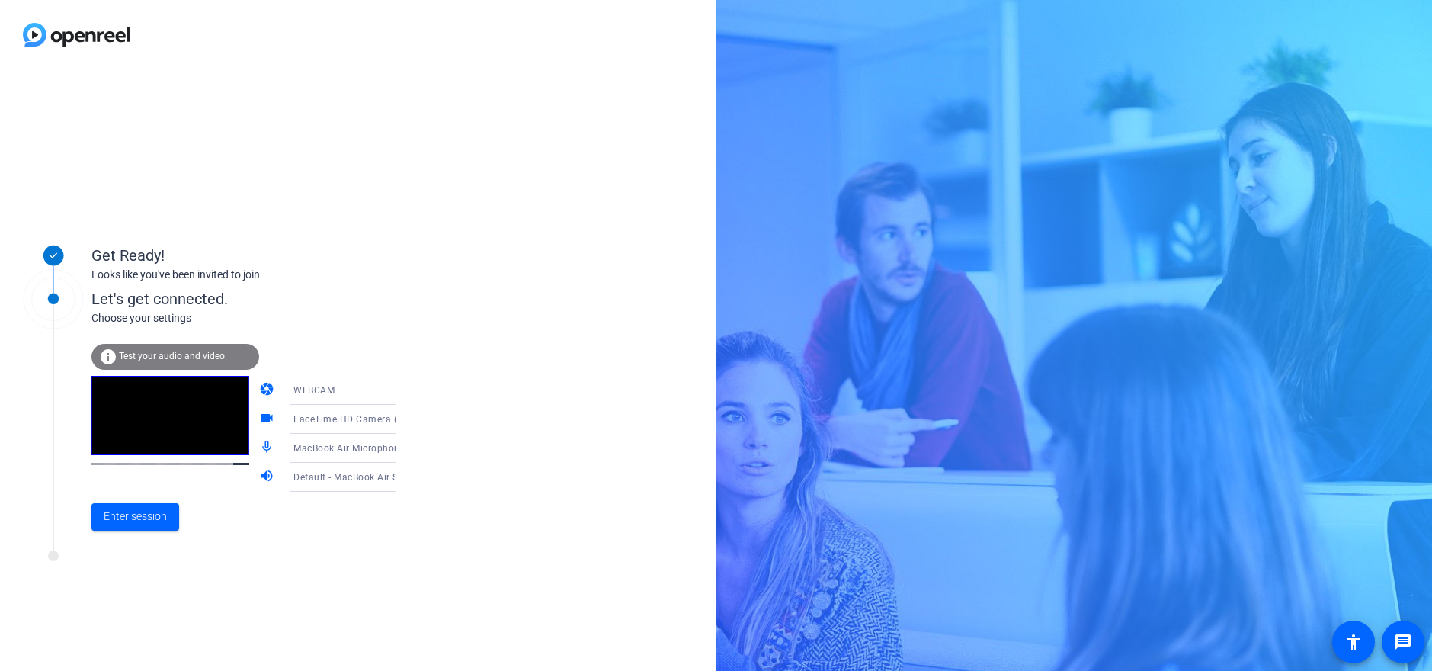  What do you see at coordinates (314, 390) in the screenshot?
I see `span: WEBCAM` at bounding box center [314, 390].